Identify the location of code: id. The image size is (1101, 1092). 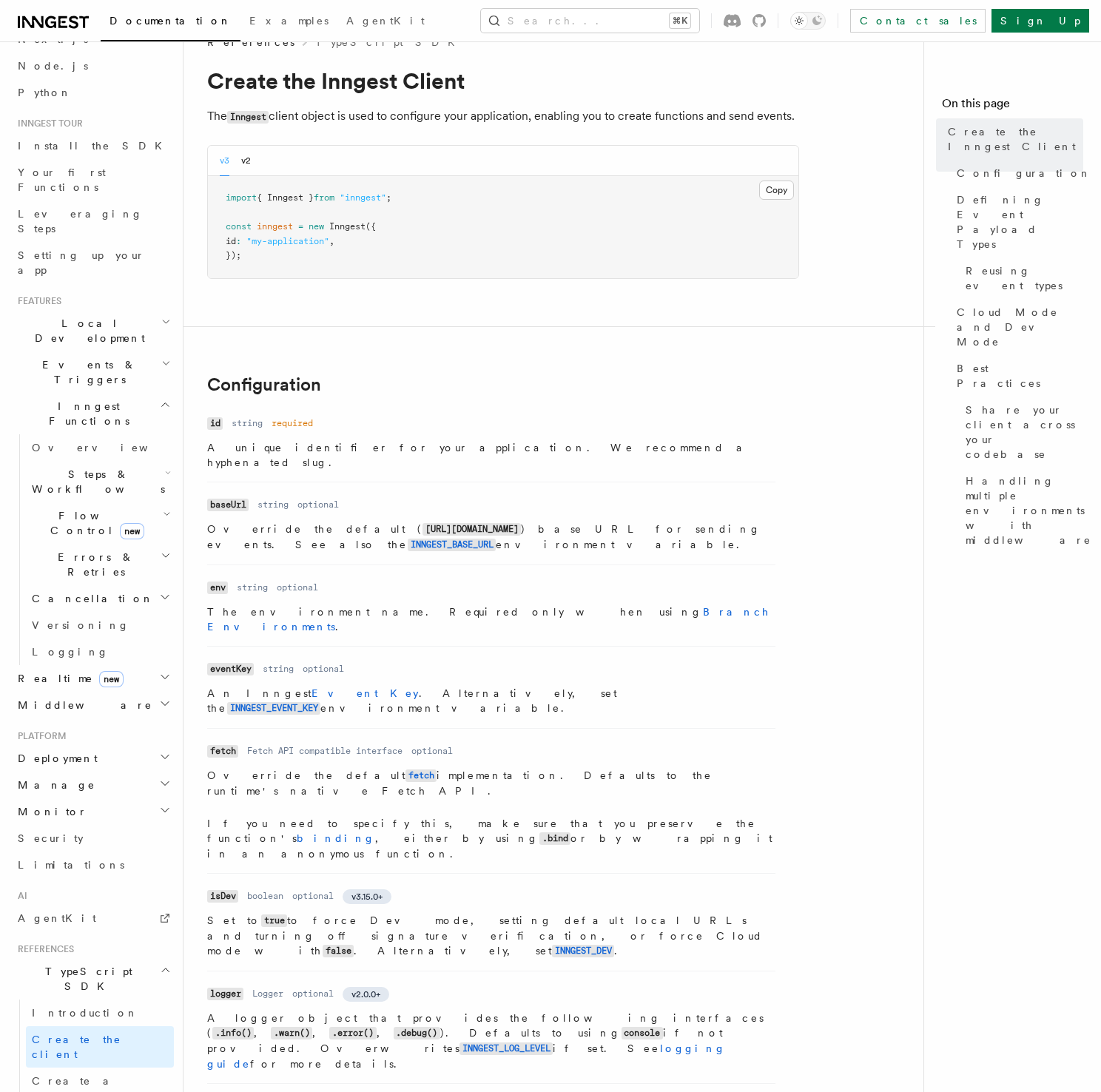
(214, 423).